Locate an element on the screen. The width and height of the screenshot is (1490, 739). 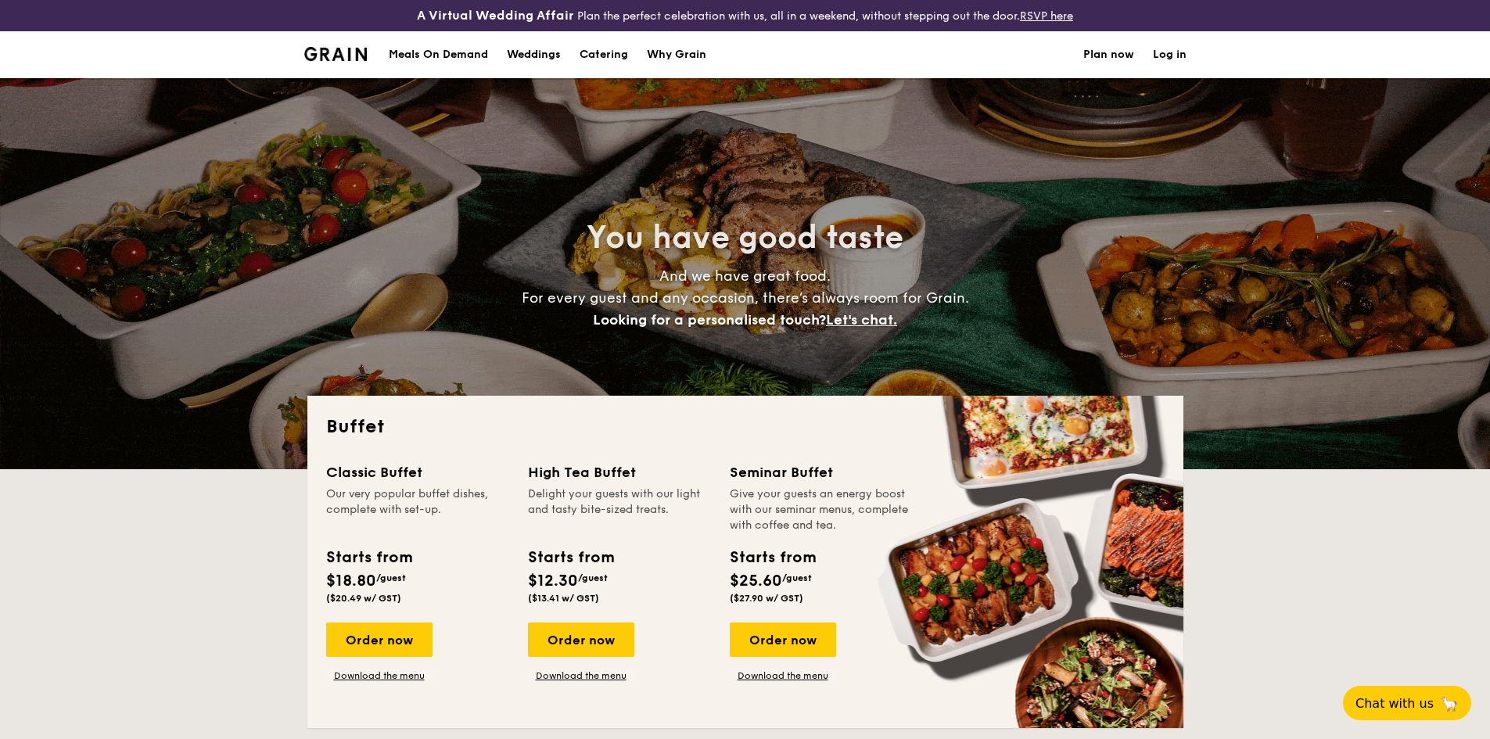
a: Why Grain is located at coordinates (677, 55).